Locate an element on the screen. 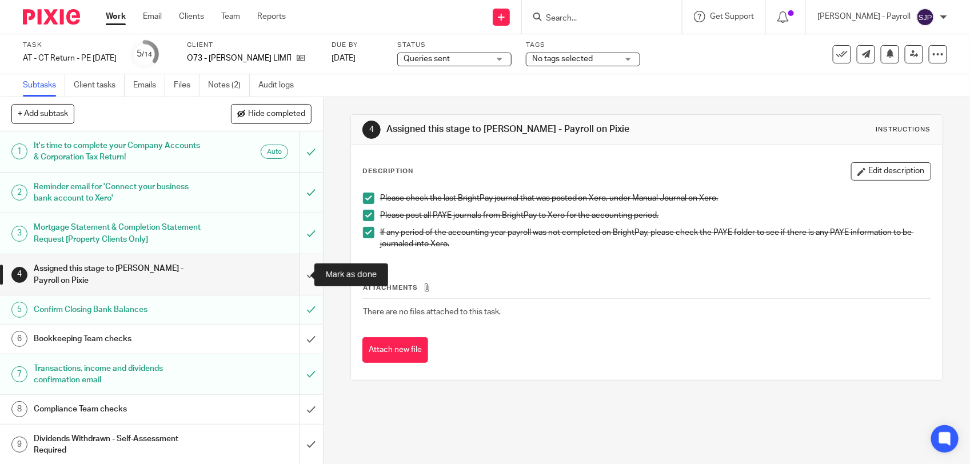 The image size is (970, 464). h1: Mortgage Statement & Completion Statement Request [Property Clients Only] is located at coordinates (118, 233).